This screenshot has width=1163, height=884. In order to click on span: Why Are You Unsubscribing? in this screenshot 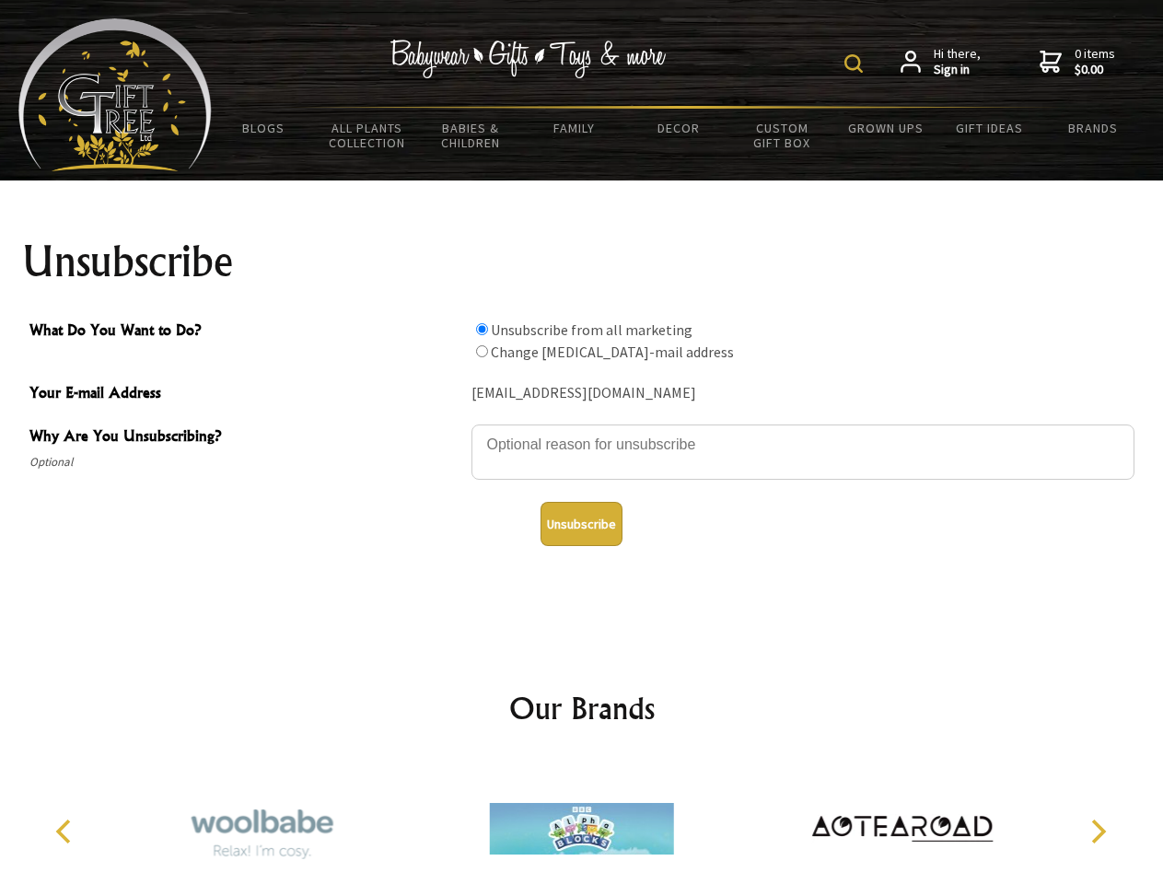, I will do `click(246, 437)`.